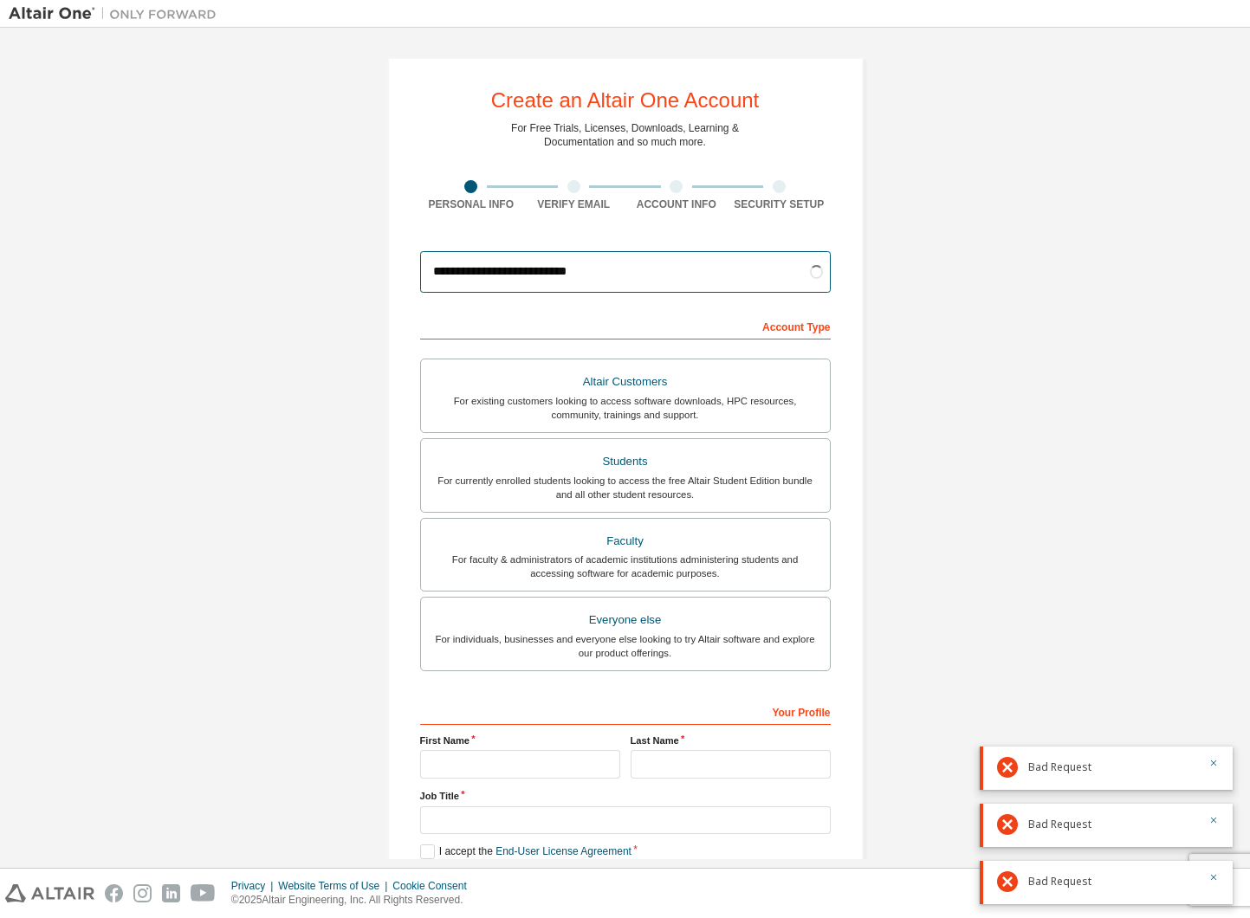 The height and width of the screenshot is (918, 1250). What do you see at coordinates (625, 796) in the screenshot?
I see `label: Job Title` at bounding box center [625, 796].